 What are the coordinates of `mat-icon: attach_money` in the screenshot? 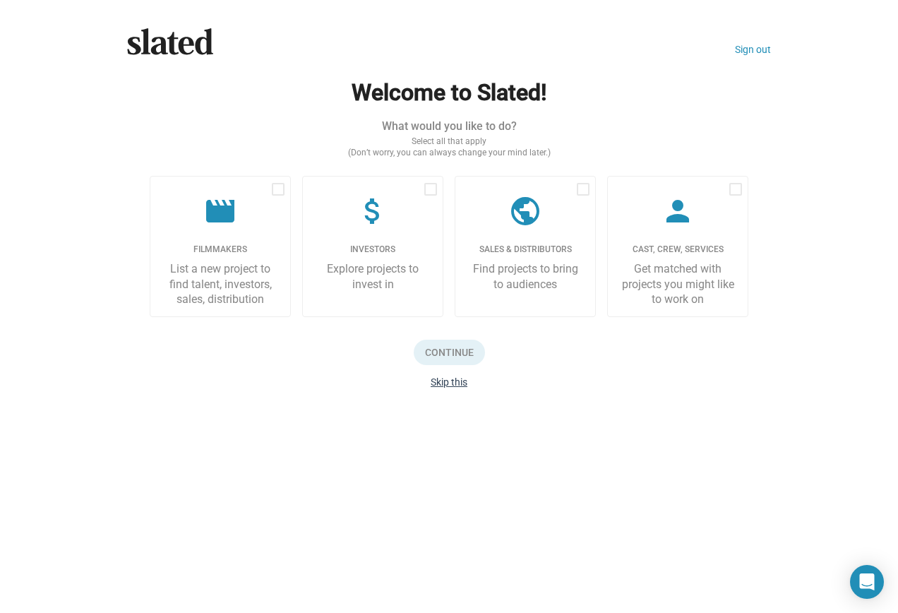 It's located at (373, 211).